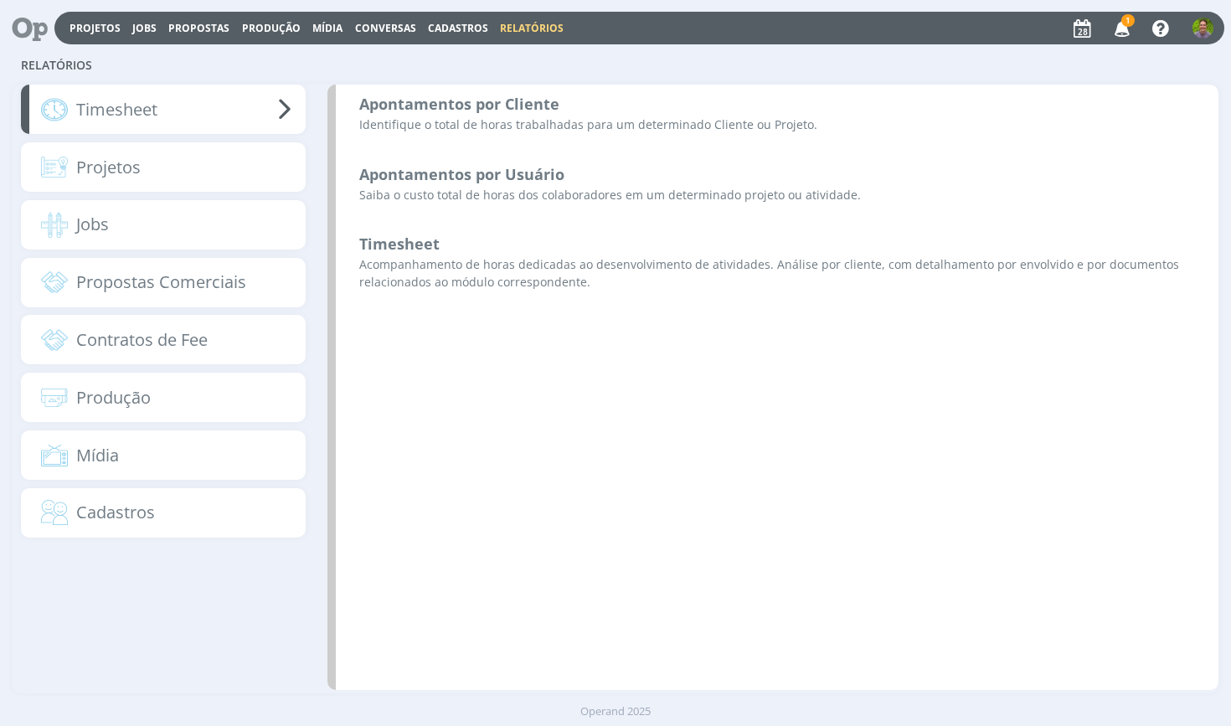  Describe the element at coordinates (385, 28) in the screenshot. I see `a: Conversas` at that location.